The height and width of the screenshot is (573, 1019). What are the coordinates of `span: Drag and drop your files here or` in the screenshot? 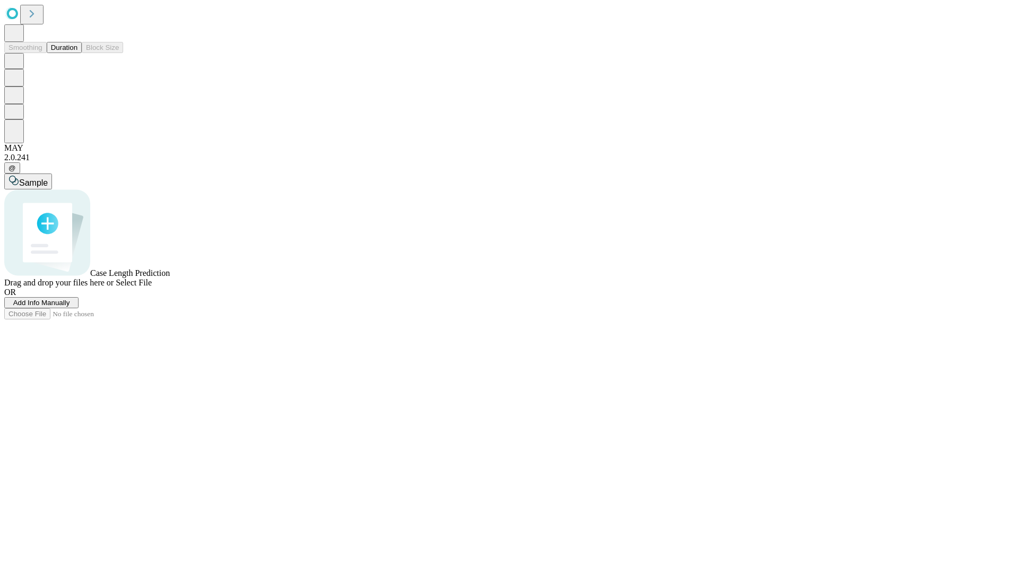 It's located at (59, 282).